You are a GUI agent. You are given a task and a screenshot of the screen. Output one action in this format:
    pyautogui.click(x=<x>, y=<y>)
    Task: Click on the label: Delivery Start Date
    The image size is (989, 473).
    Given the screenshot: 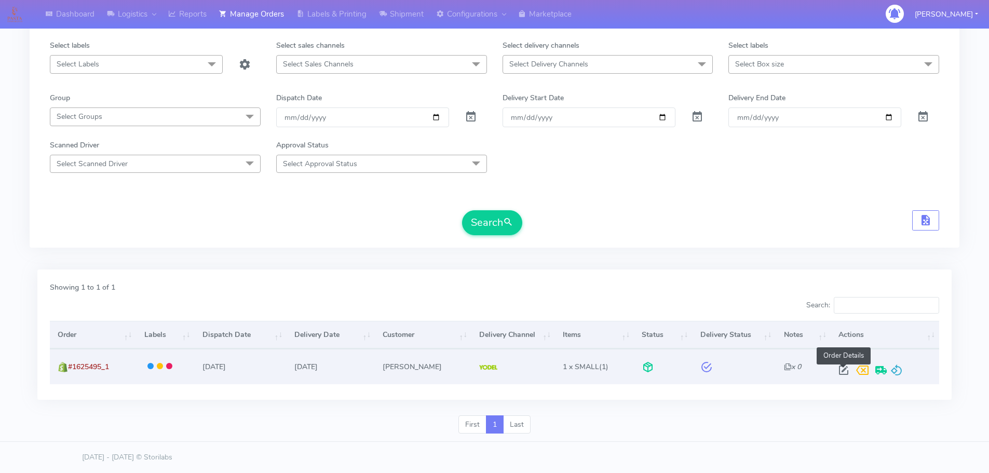 What is the action you would take?
    pyautogui.click(x=533, y=98)
    